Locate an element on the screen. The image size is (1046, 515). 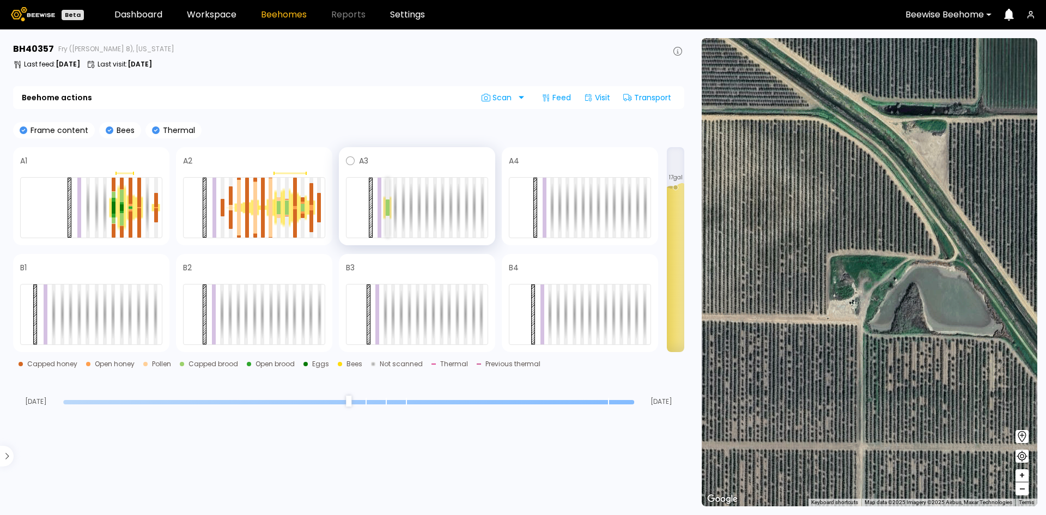
div: Not scanned is located at coordinates (401, 364).